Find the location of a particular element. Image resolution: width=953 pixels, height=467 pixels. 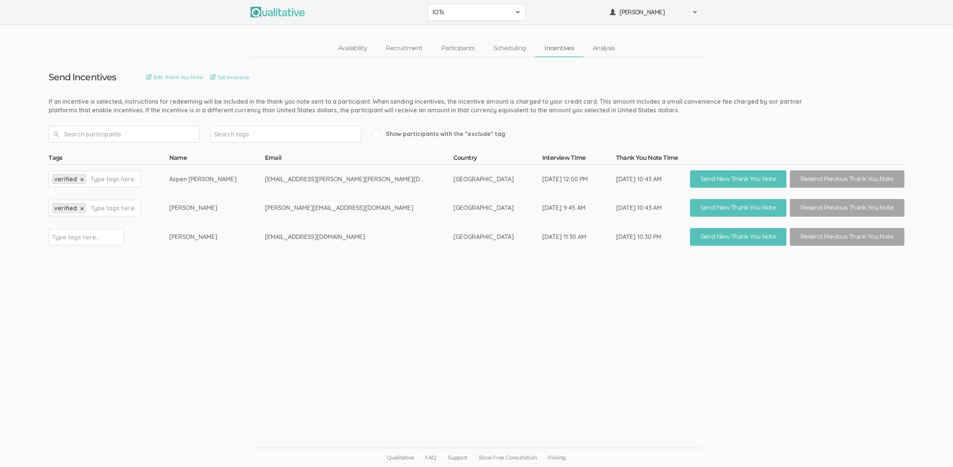

a: Set Incentive is located at coordinates (229, 77).